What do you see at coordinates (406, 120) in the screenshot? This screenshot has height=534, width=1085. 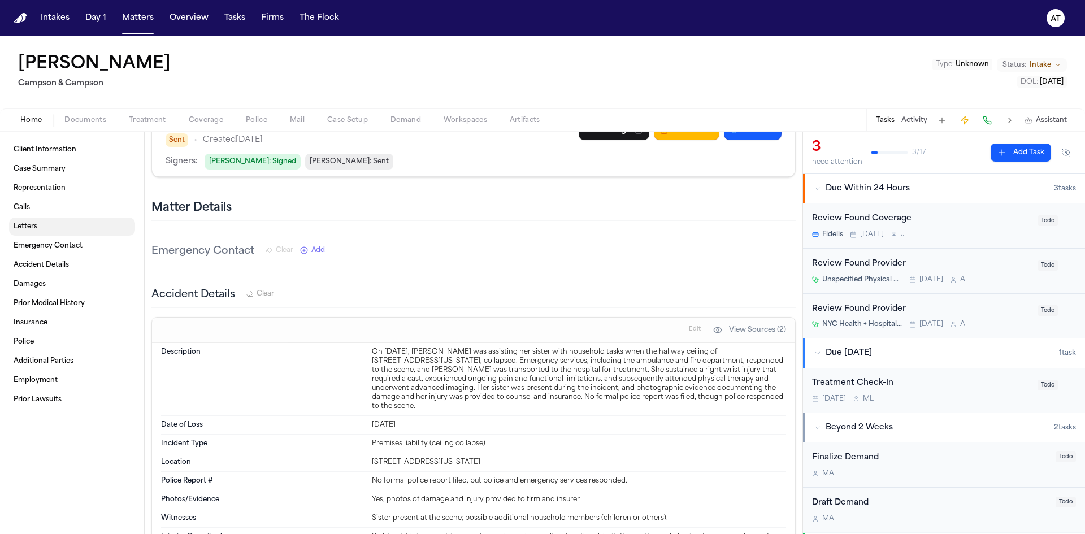 I see `span: Demand` at bounding box center [406, 120].